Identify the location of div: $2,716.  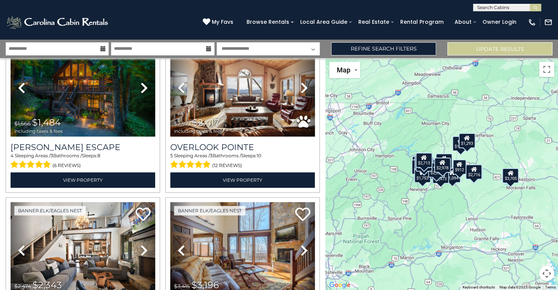
(474, 172).